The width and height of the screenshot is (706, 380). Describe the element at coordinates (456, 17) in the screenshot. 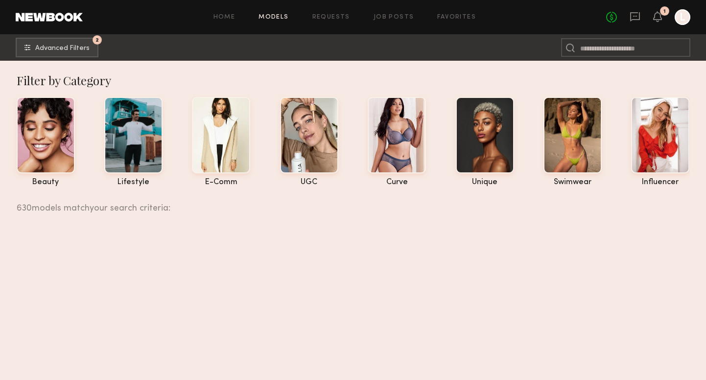

I see `a: Favorites` at that location.